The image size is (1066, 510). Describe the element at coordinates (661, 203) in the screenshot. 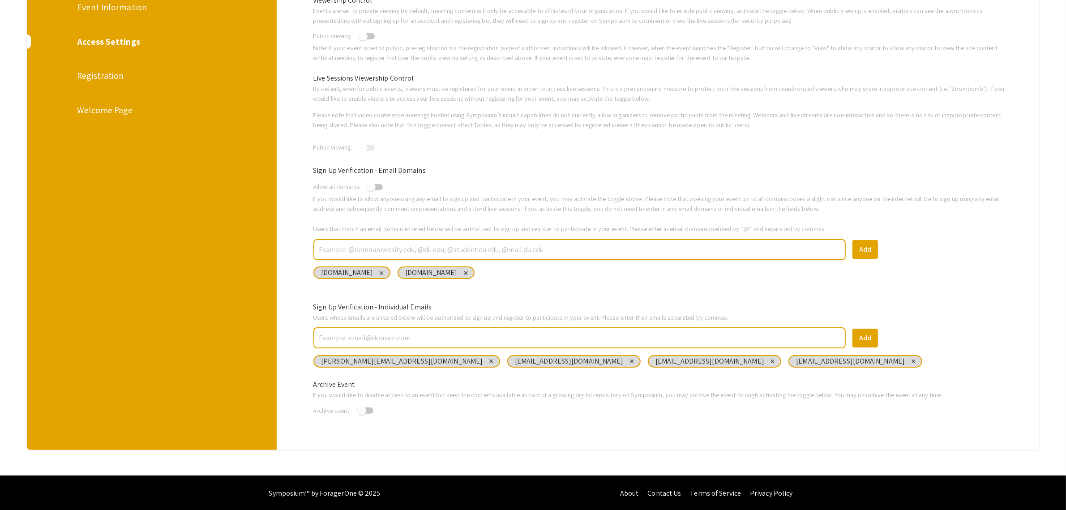

I see `div: If you would like to allow anyone using any email to sign up and participate in your event, you m...` at that location.